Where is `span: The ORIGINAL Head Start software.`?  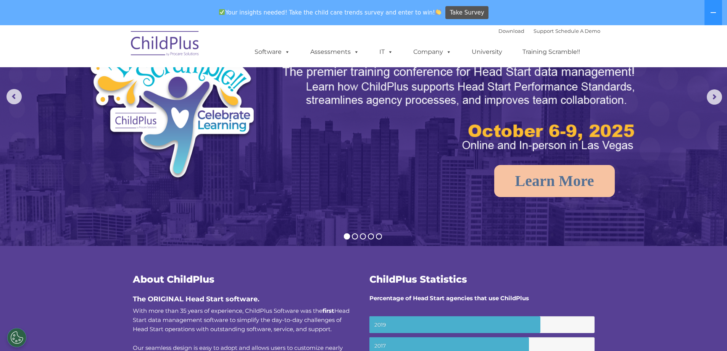
span: The ORIGINAL Head Start software. is located at coordinates (196, 299).